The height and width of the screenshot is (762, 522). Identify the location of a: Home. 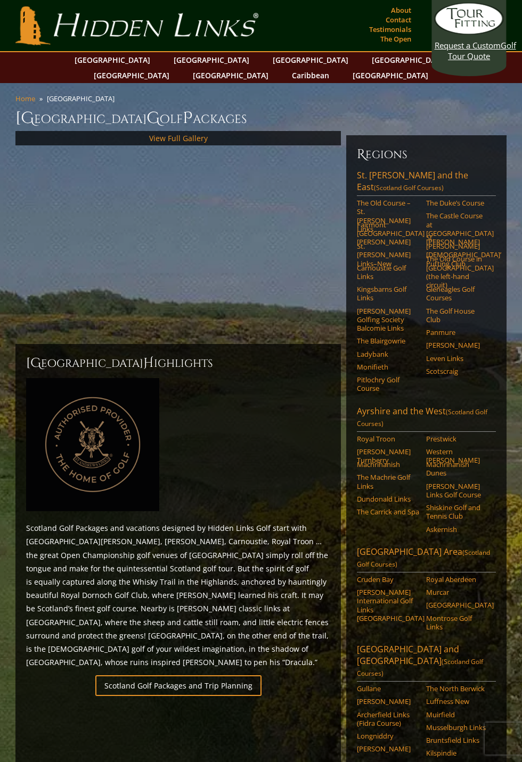
(25, 99).